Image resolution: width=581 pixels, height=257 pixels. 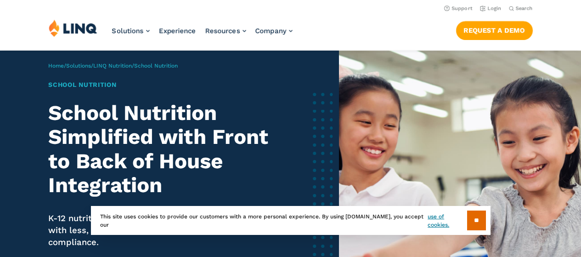 What do you see at coordinates (113, 66) in the screenshot?
I see `a: LINQ Nutrition` at bounding box center [113, 66].